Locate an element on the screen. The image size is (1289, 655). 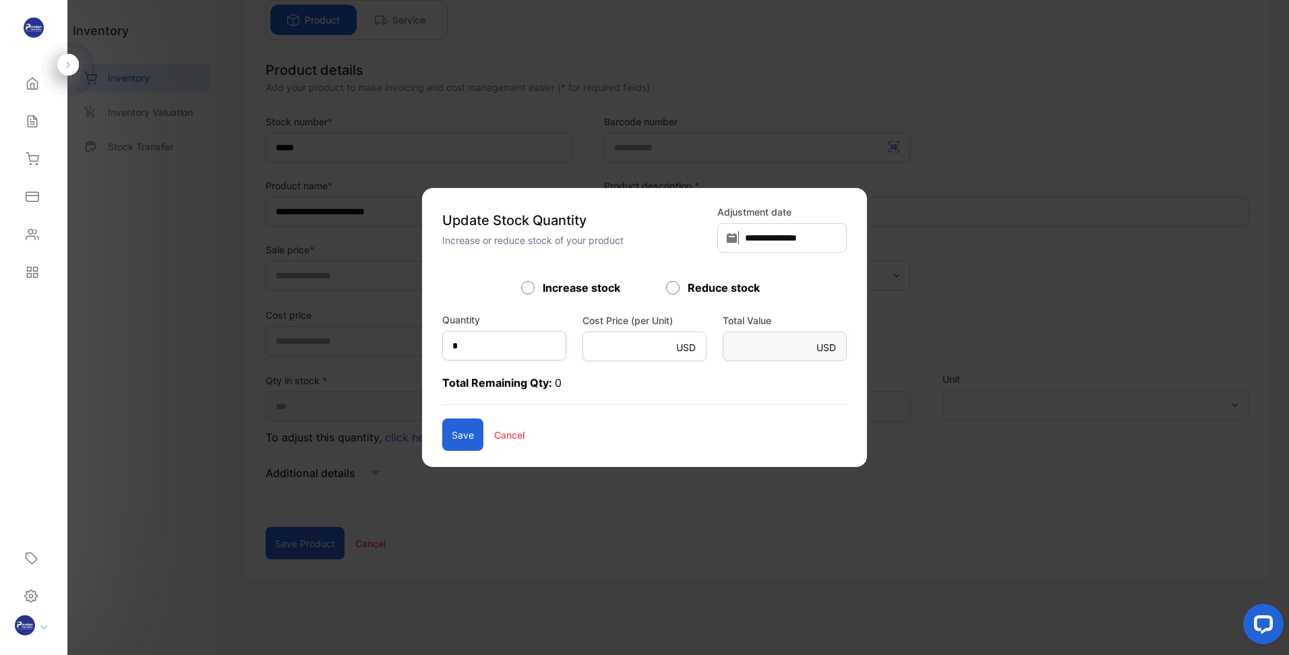
p: Total Remaining Qty: is located at coordinates (645, 390).